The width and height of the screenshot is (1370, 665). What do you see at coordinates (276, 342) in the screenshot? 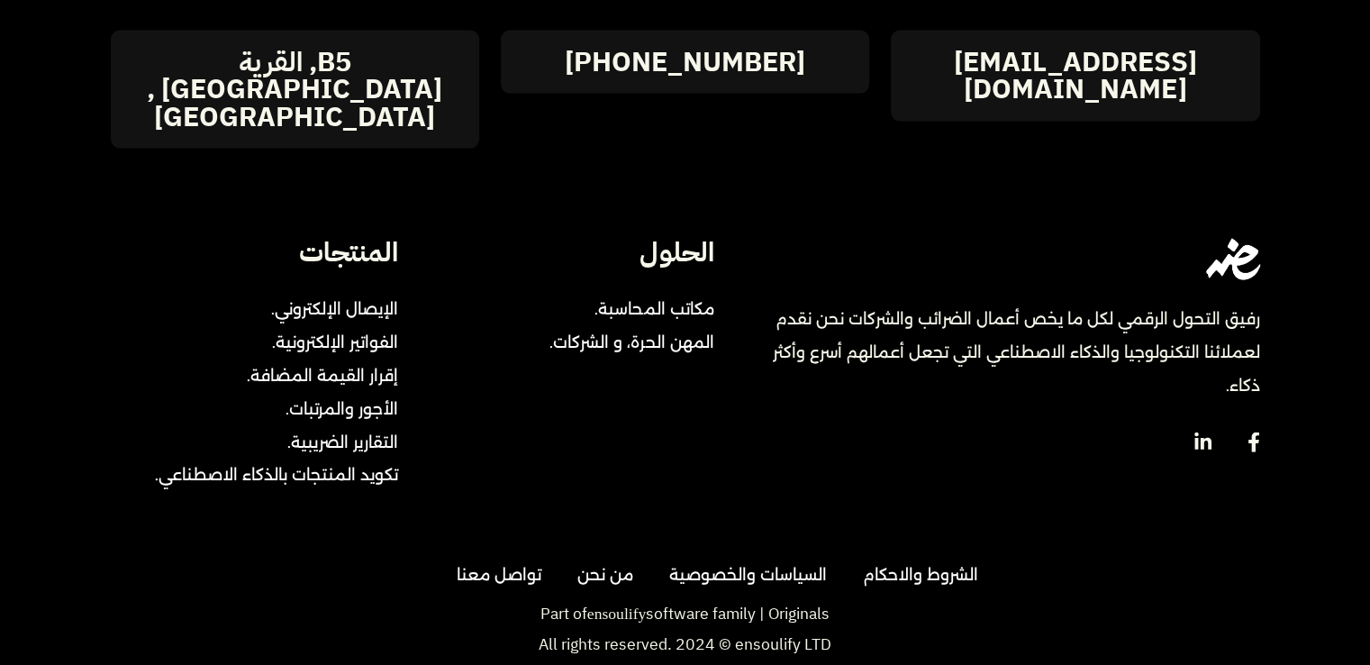
I see `a: الفواتير الإلكترونية.` at bounding box center [276, 342].